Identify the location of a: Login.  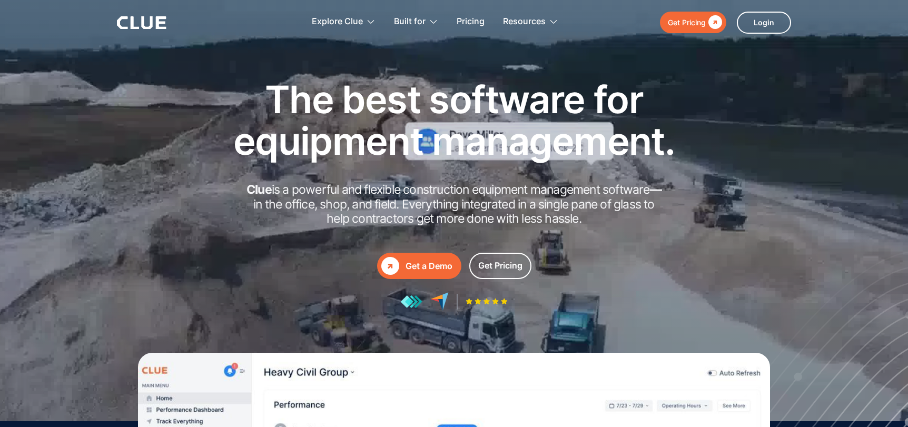
(764, 23).